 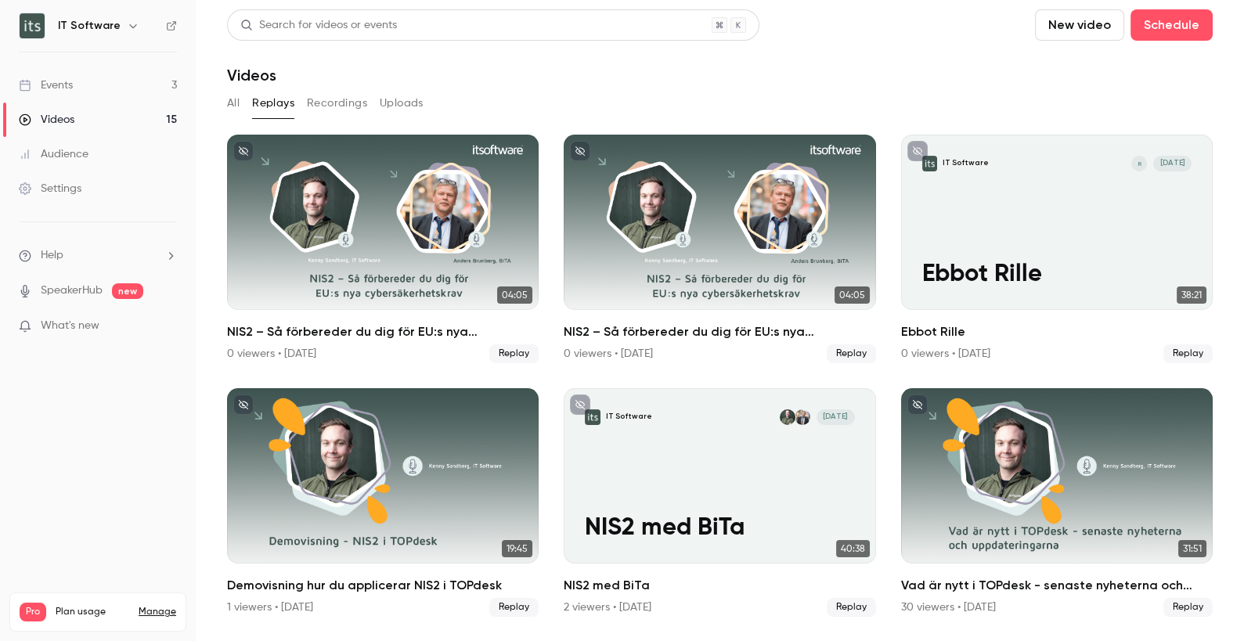 I want to click on h2: Ebbot Rille, so click(x=1057, y=332).